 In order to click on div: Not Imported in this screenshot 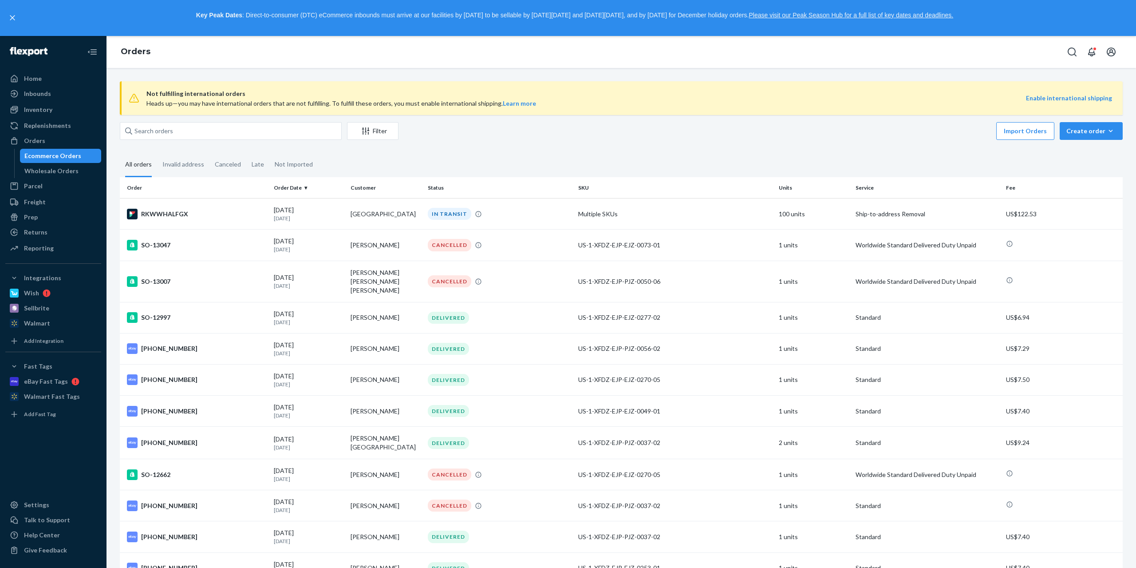, I will do `click(294, 164)`.